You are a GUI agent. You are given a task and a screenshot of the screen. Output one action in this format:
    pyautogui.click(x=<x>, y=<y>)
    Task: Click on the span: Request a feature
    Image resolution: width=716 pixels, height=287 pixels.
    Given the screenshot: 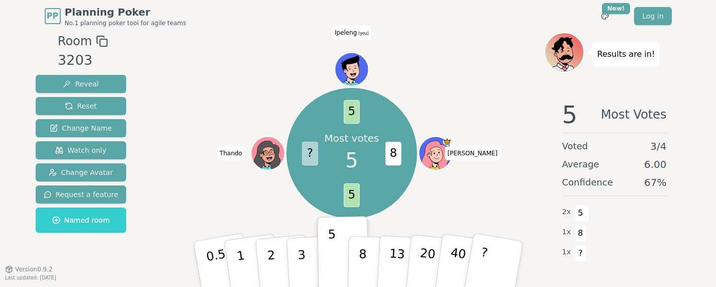 What is the action you would take?
    pyautogui.click(x=81, y=194)
    